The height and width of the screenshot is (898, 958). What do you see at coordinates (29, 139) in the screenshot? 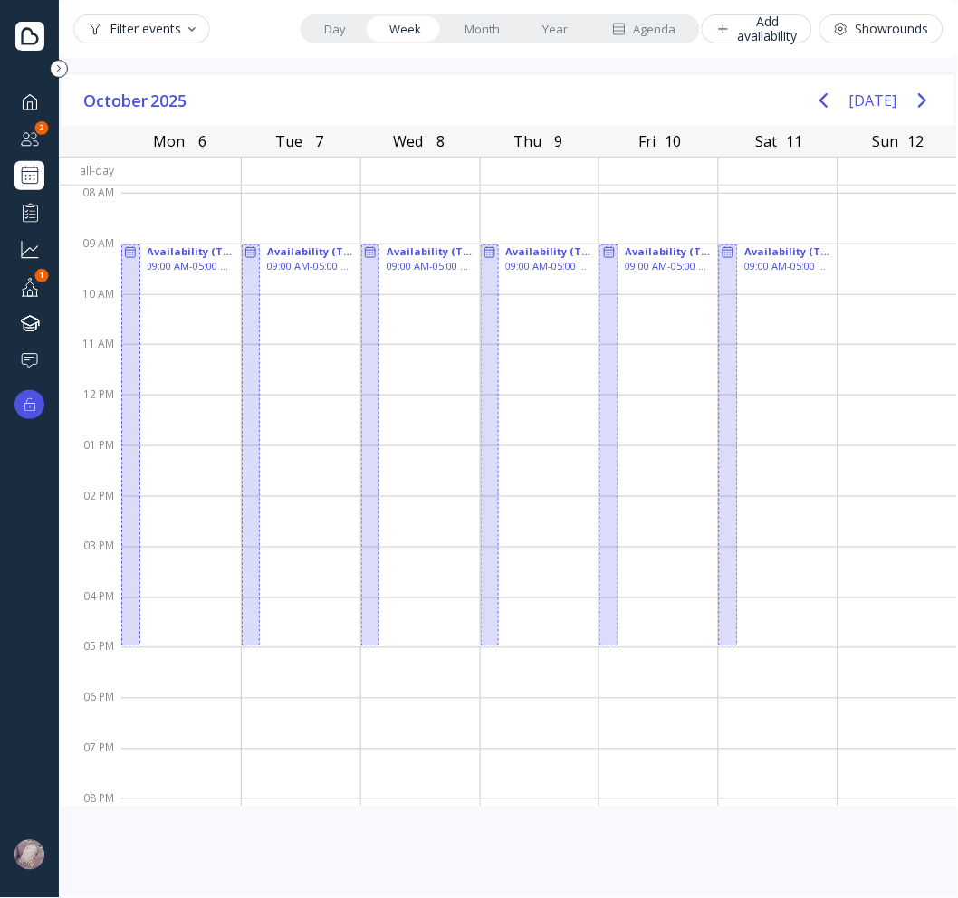
I see `a: Couples manager2` at bounding box center [29, 139].